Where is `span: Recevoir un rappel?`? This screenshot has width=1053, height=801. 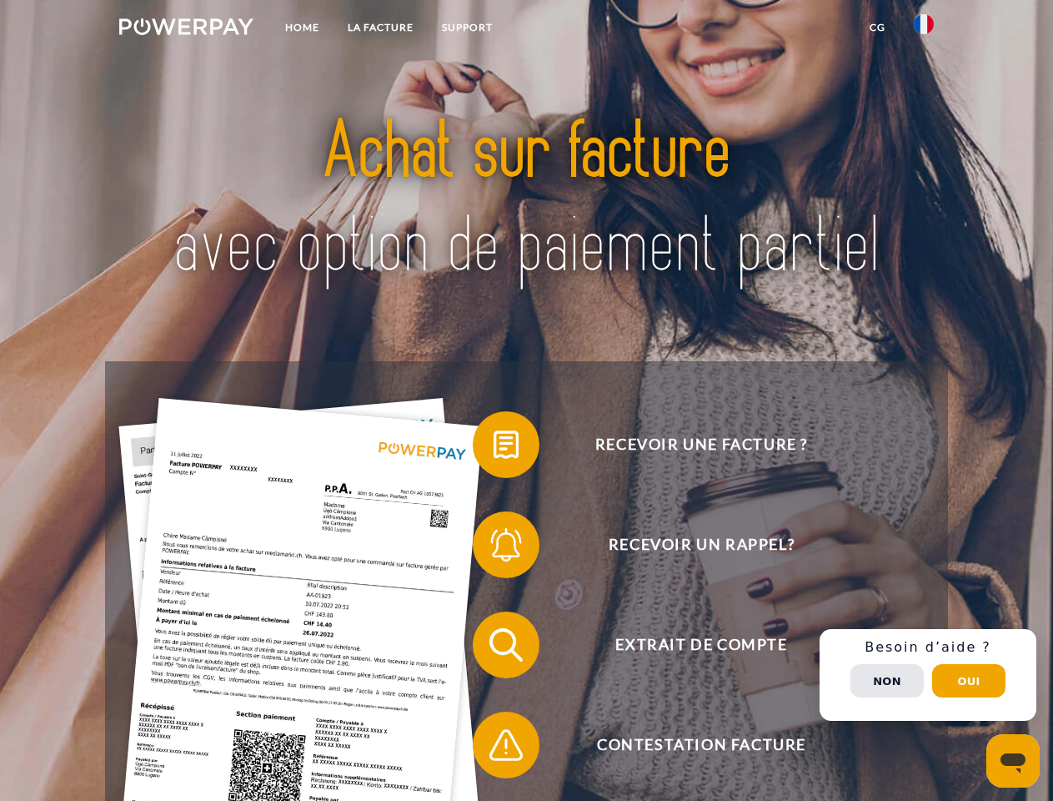
span: Recevoir un rappel? is located at coordinates (701, 545).